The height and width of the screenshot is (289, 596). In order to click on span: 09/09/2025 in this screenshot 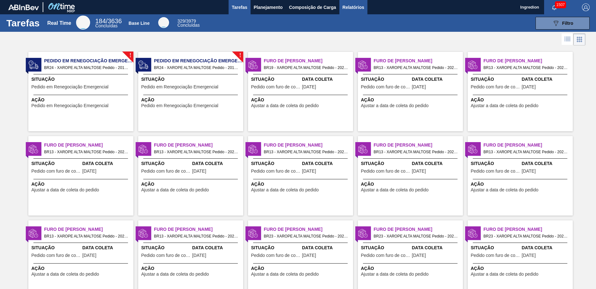, I will do `click(529, 87)`.